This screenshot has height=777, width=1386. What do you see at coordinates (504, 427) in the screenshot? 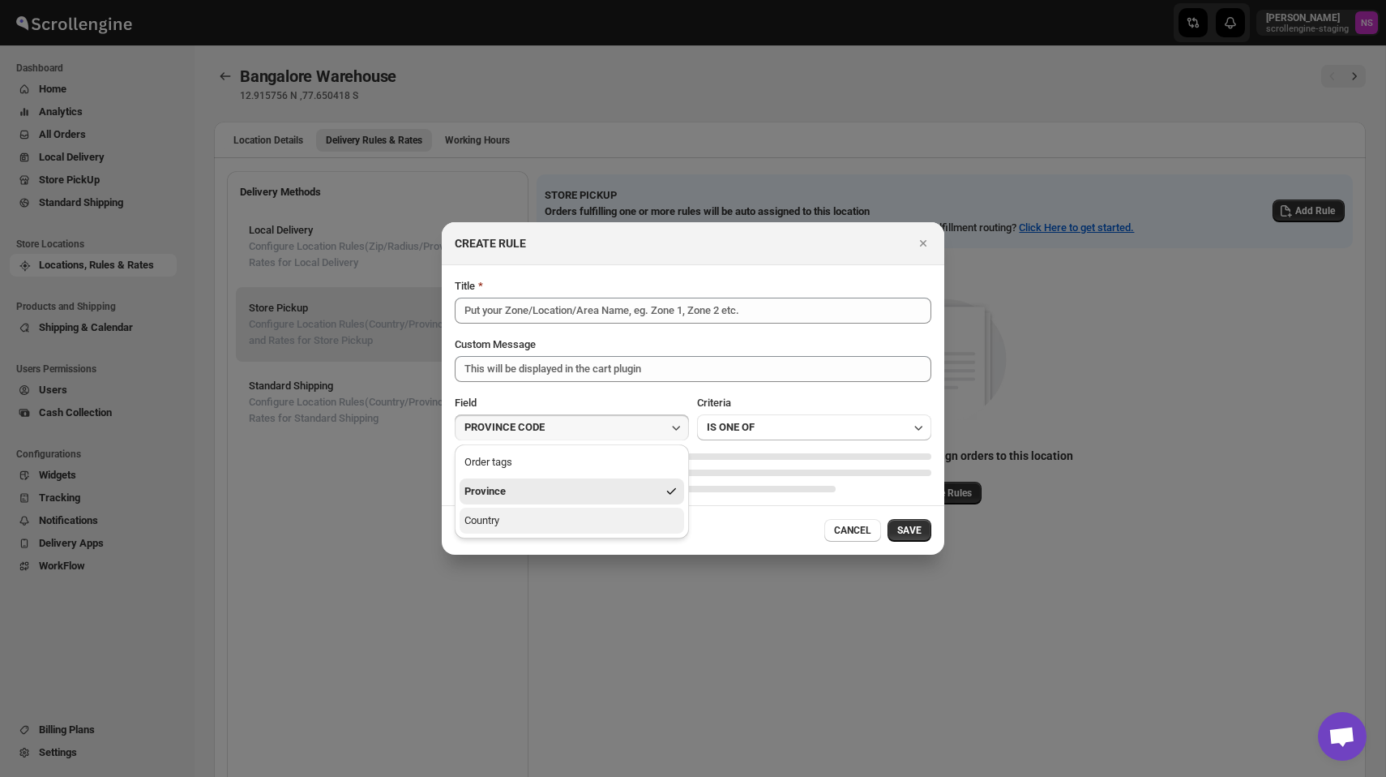
I see `span: PROVINCE CODE` at bounding box center [504, 427].